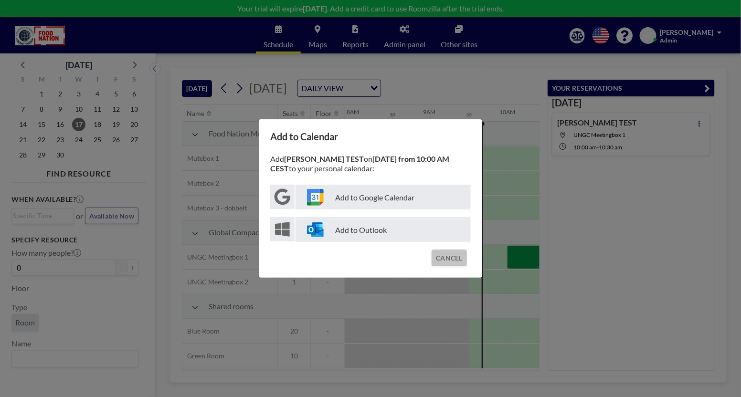 This screenshot has height=397, width=741. What do you see at coordinates (371, 137) in the screenshot?
I see `h3: Add to Calendar` at bounding box center [371, 137].